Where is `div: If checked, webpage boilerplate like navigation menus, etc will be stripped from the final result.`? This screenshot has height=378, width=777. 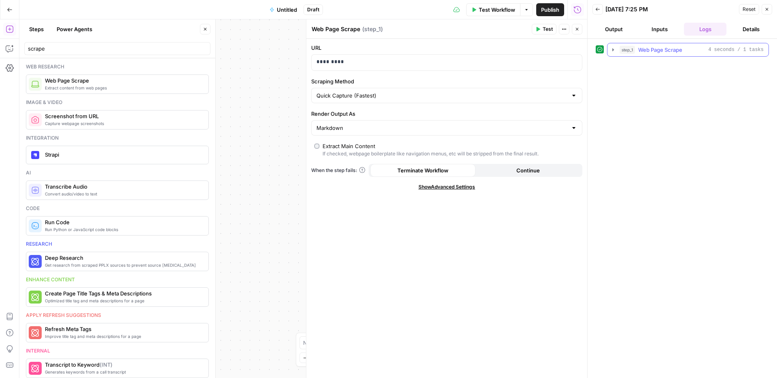 div: If checked, webpage boilerplate like navigation menus, etc will be stripped from the final result. is located at coordinates (431, 154).